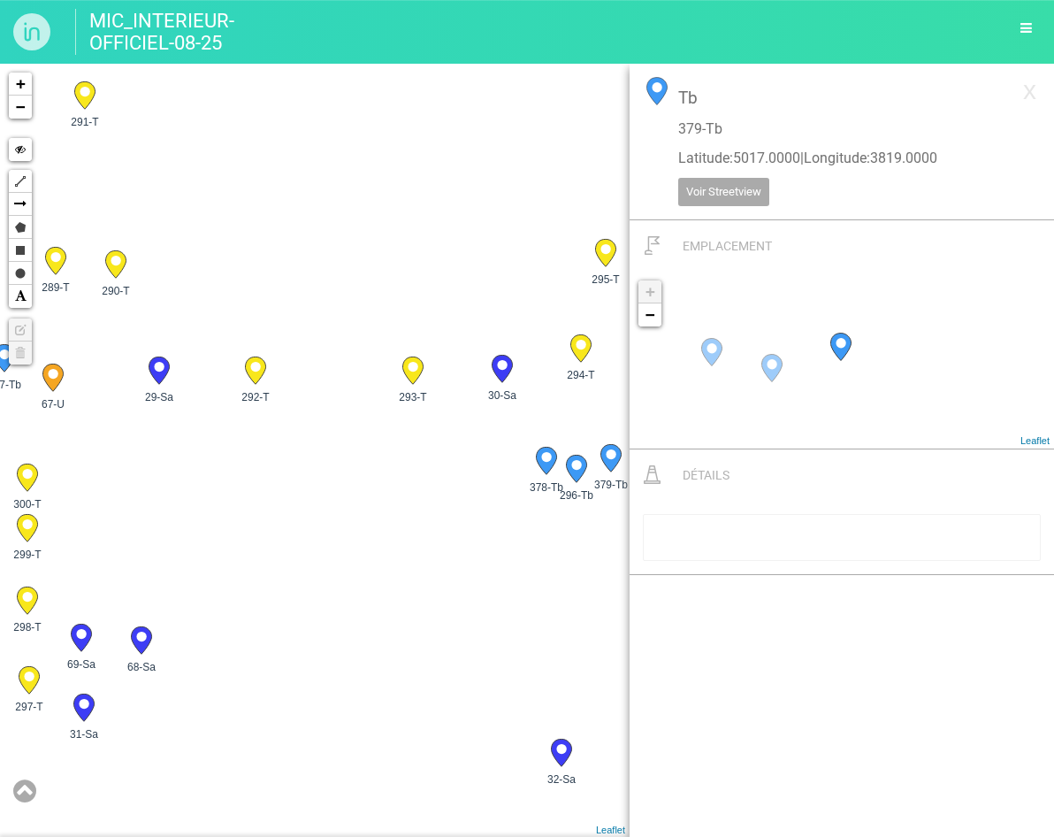 The width and height of the screenshot is (1054, 837). Describe the element at coordinates (84, 734) in the screenshot. I see `span: 31-Sa` at that location.